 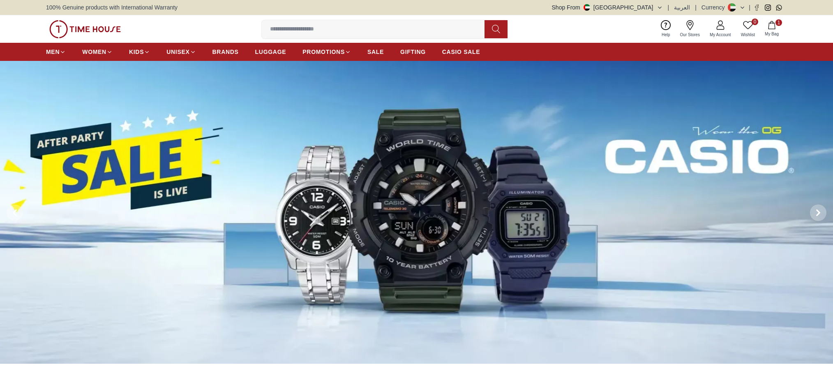 What do you see at coordinates (413, 52) in the screenshot?
I see `span: GIFTING` at bounding box center [413, 52].